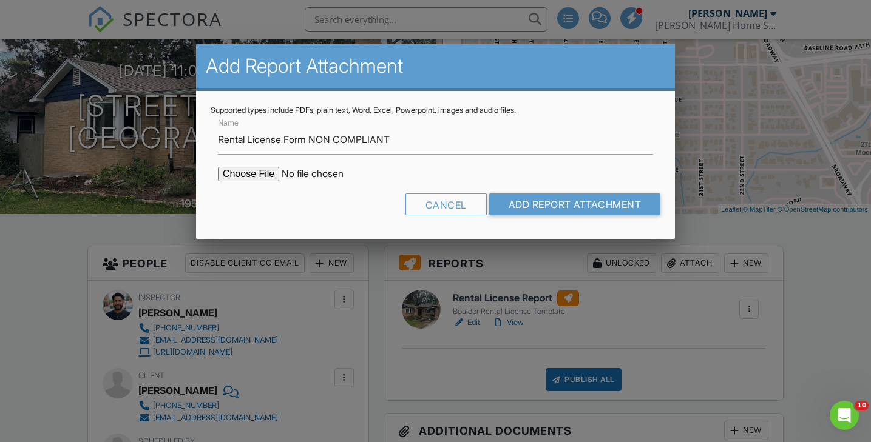  Describe the element at coordinates (435, 66) in the screenshot. I see `h2: Add Report Attachment` at that location.